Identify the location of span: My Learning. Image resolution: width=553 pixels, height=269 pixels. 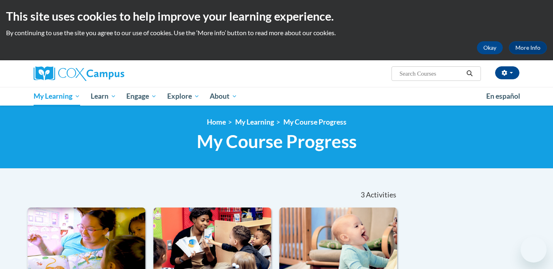
(57, 96).